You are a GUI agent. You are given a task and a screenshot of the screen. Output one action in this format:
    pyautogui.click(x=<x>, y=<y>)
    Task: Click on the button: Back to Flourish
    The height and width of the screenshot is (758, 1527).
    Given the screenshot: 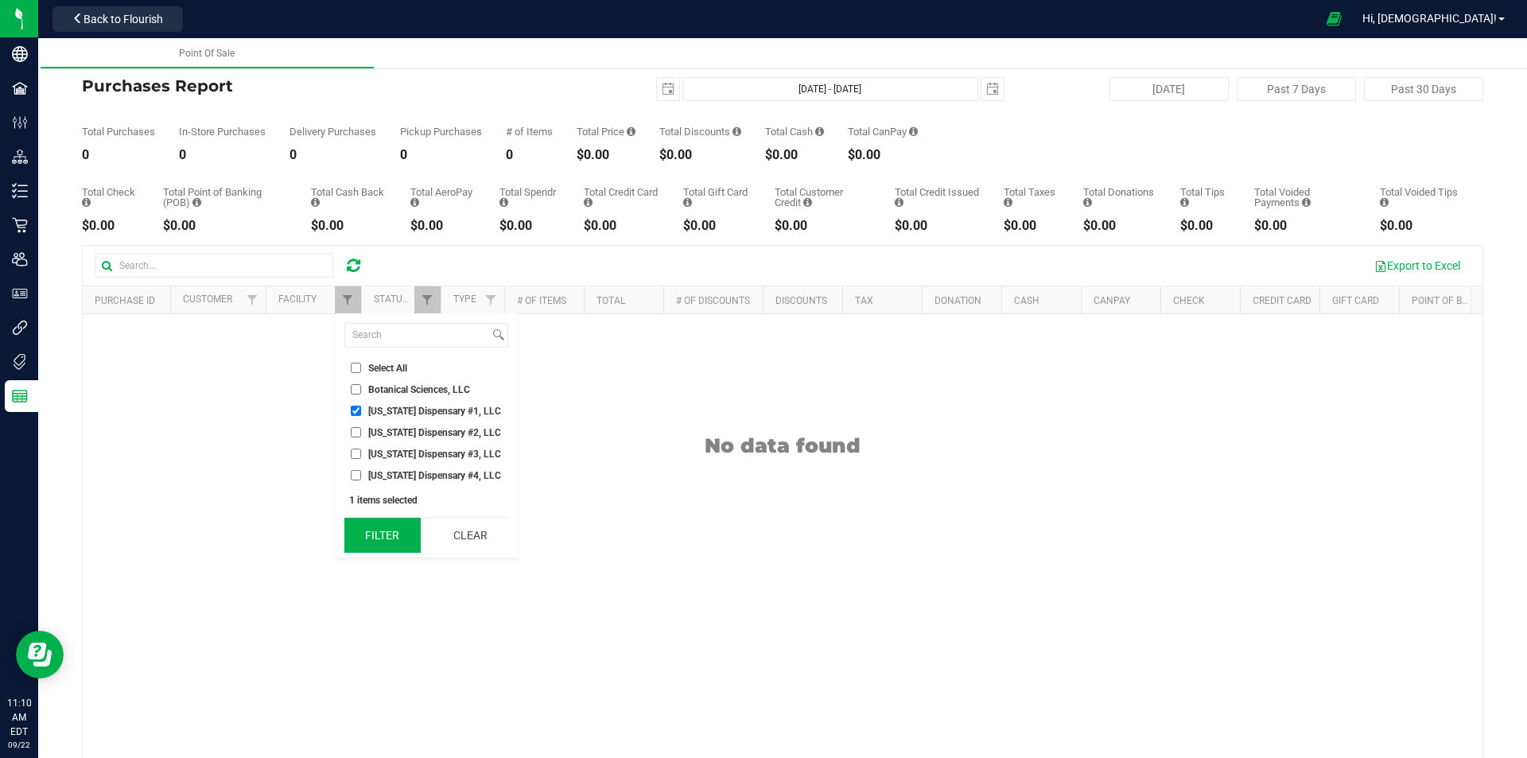 What is the action you would take?
    pyautogui.click(x=118, y=19)
    